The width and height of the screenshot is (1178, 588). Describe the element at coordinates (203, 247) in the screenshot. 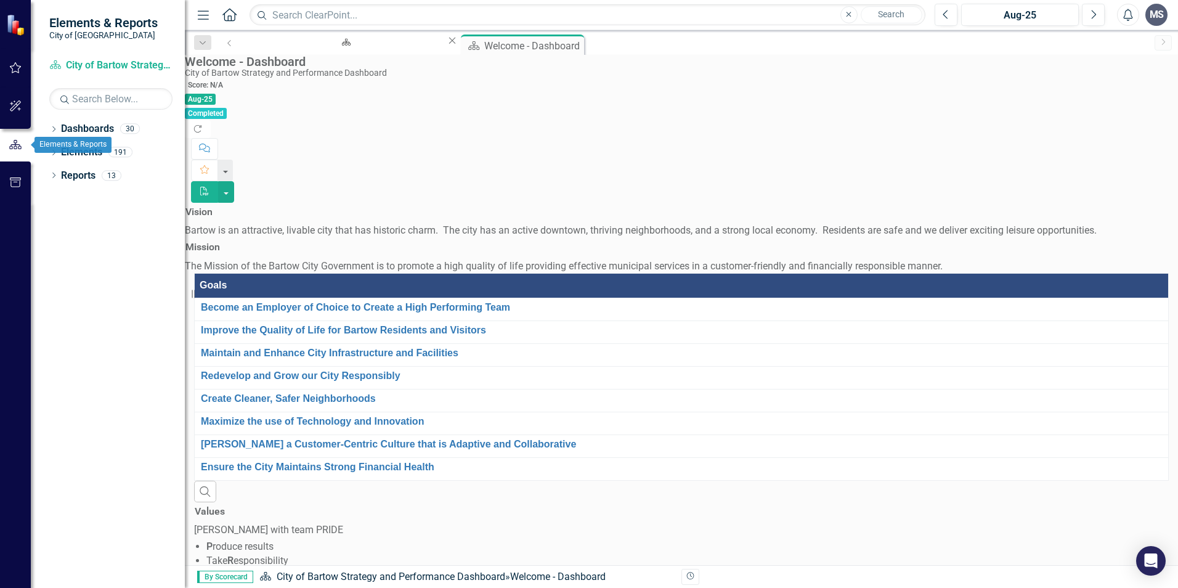

I see `h3: Mission` at that location.